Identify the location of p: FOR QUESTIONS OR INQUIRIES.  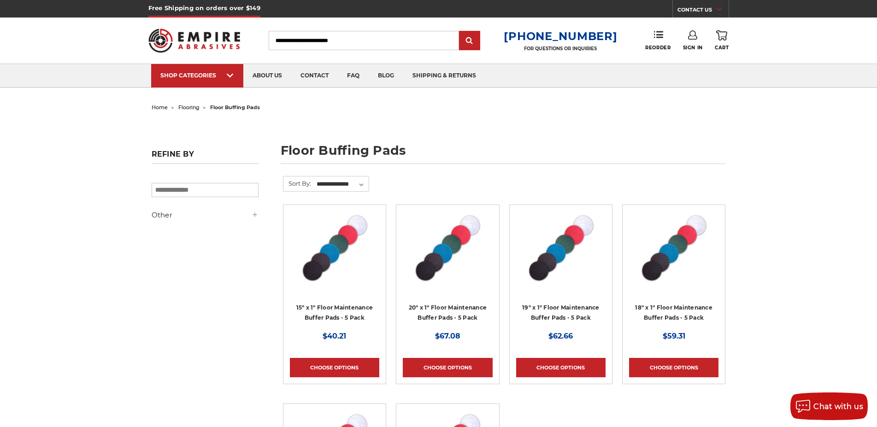
(560, 48).